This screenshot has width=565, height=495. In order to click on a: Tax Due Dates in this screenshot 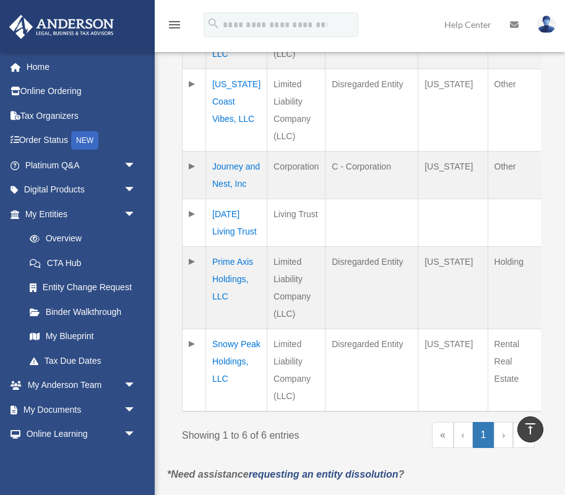, I will do `click(83, 361)`.